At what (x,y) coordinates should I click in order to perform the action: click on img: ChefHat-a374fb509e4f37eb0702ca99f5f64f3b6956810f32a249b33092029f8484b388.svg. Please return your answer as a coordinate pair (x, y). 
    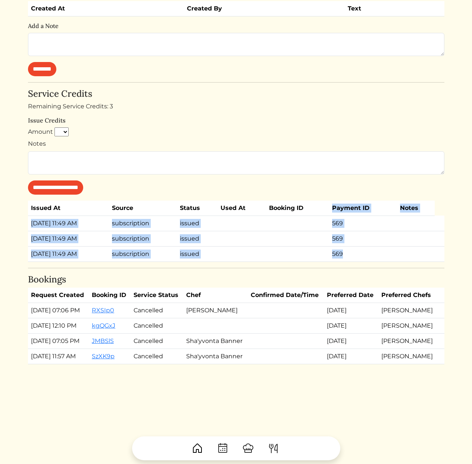
    Looking at the image, I should click on (248, 448).